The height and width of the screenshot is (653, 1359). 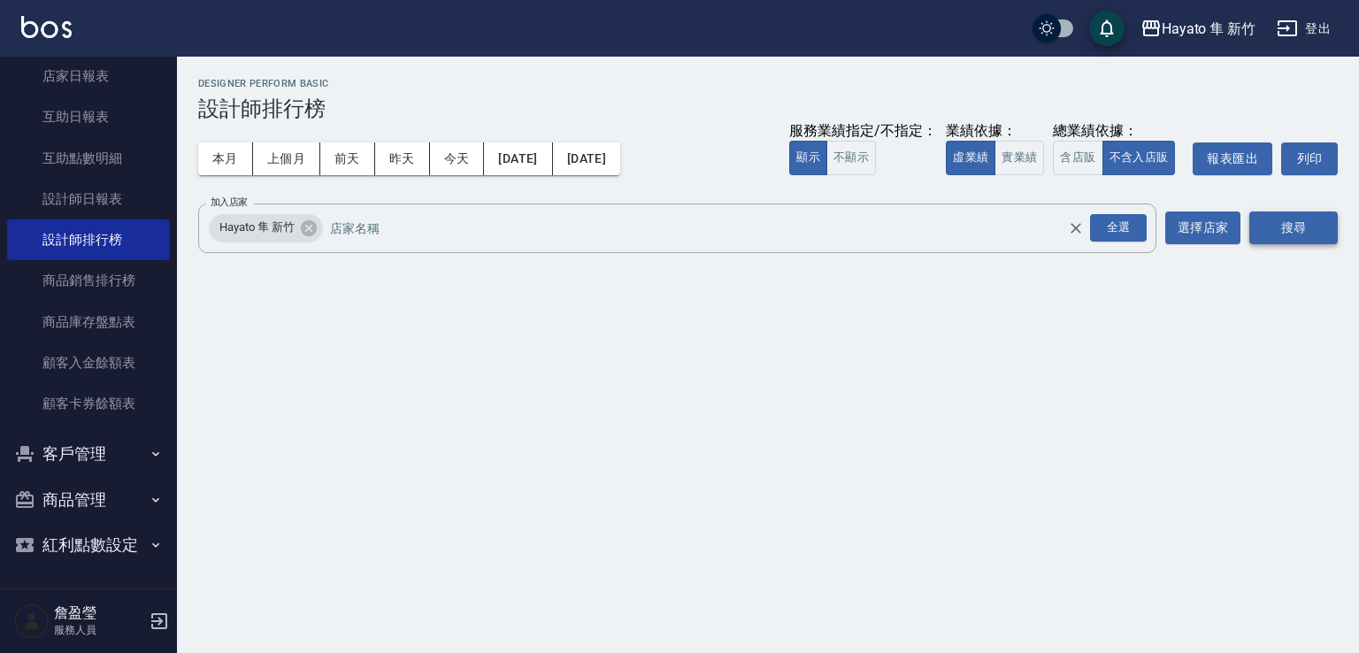 I want to click on h3: 設計師排行榜, so click(x=768, y=109).